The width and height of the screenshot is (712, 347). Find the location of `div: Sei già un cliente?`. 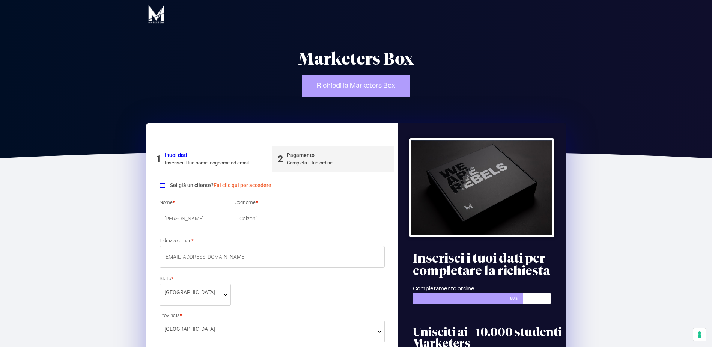

div: Sei già un cliente? is located at coordinates (272, 183).